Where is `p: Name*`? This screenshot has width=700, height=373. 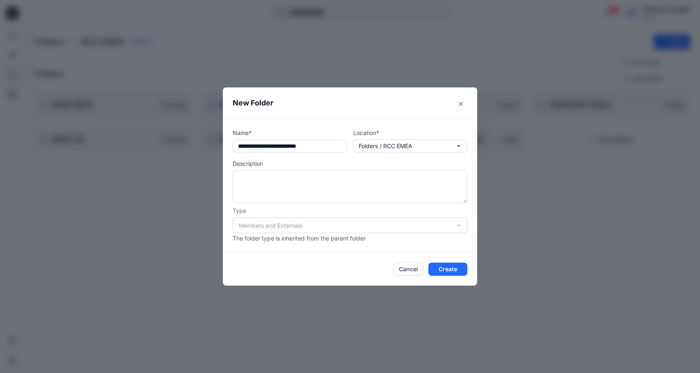
p: Name* is located at coordinates (290, 133).